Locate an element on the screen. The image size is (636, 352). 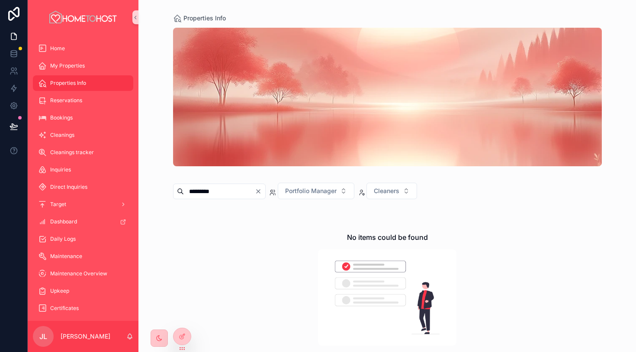
span: Direct Inquiries is located at coordinates (69, 187).